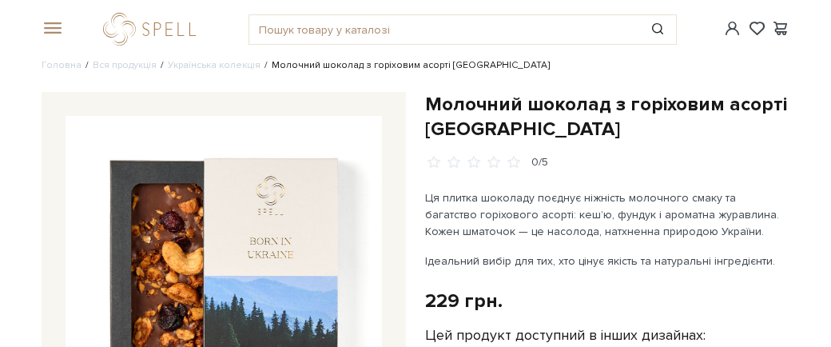 Image resolution: width=831 pixels, height=347 pixels. I want to click on a: logo, so click(153, 29).